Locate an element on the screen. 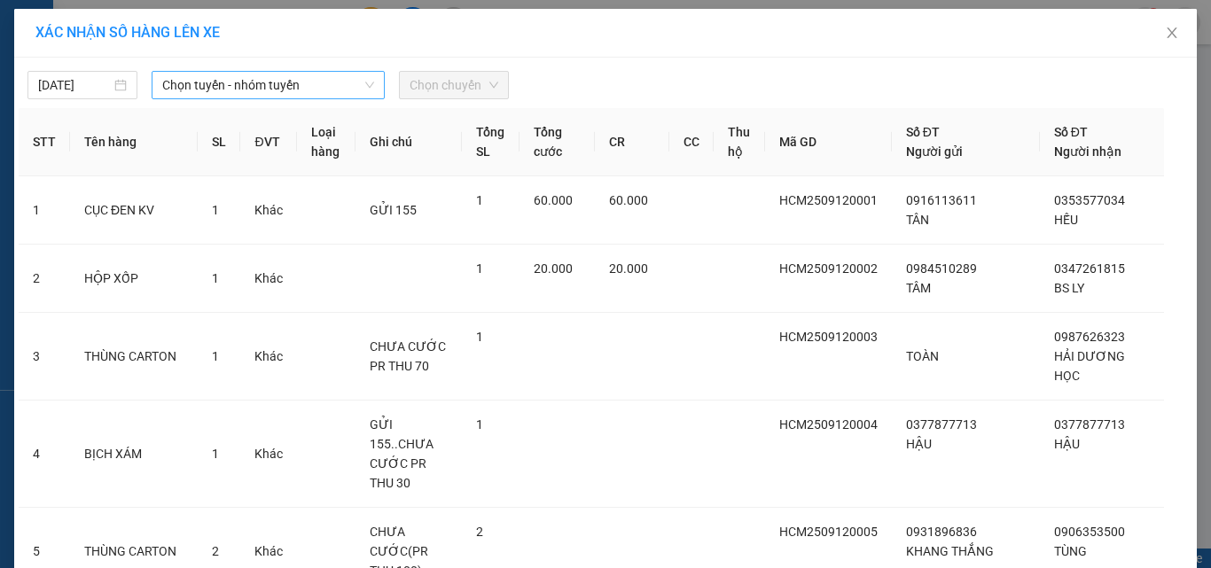  td: HỘP XỐP is located at coordinates (134, 278).